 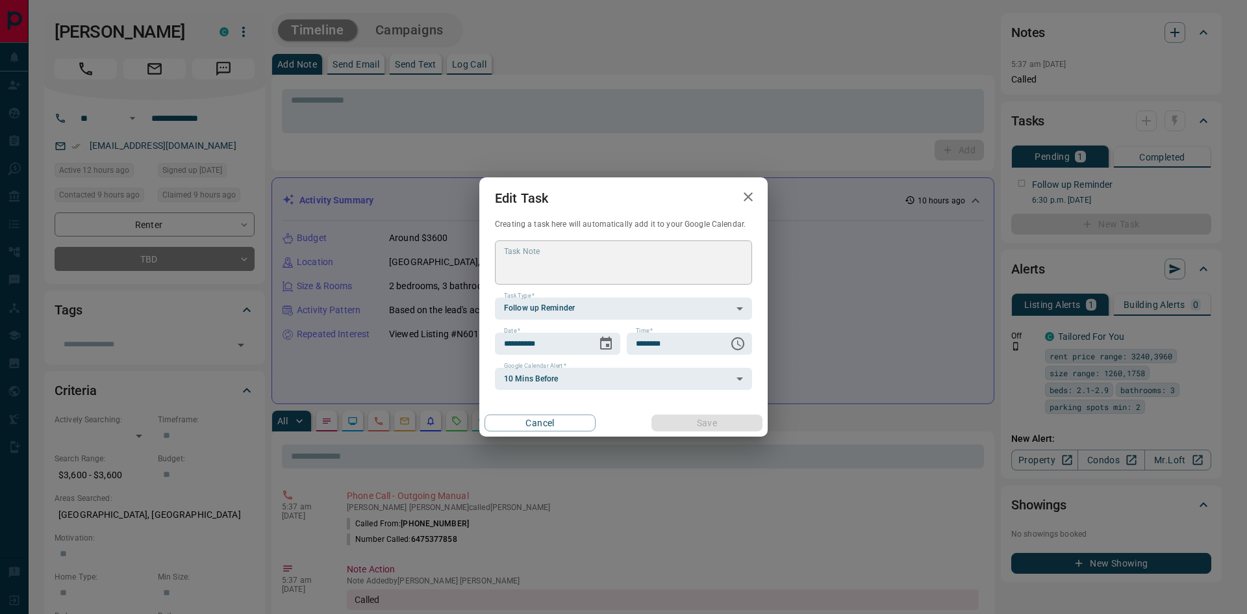 What do you see at coordinates (738, 344) in the screenshot?
I see `button: Choose time, selected time is 6:30 PM` at bounding box center [738, 344].